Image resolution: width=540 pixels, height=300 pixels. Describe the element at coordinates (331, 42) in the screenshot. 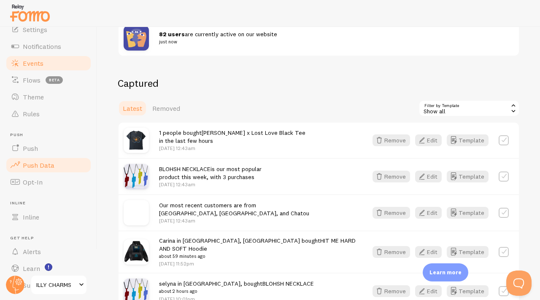

I see `small: just now` at that location.